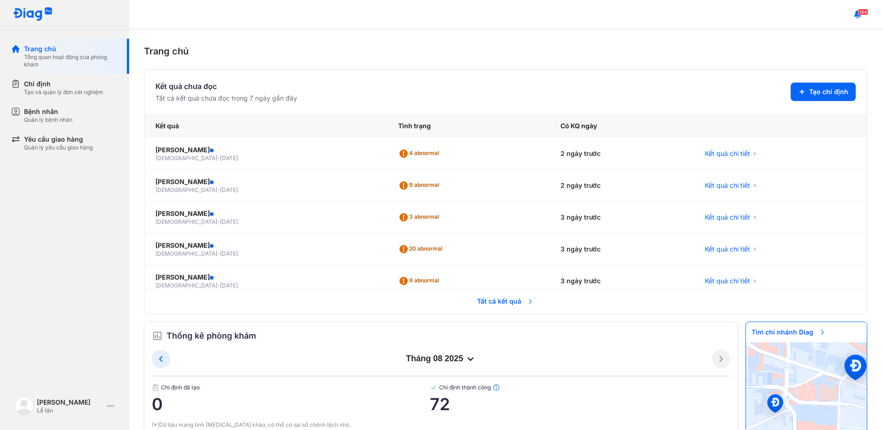 The image size is (882, 430). What do you see at coordinates (70, 411) in the screenshot?
I see `div: Lễ tân` at bounding box center [70, 411].